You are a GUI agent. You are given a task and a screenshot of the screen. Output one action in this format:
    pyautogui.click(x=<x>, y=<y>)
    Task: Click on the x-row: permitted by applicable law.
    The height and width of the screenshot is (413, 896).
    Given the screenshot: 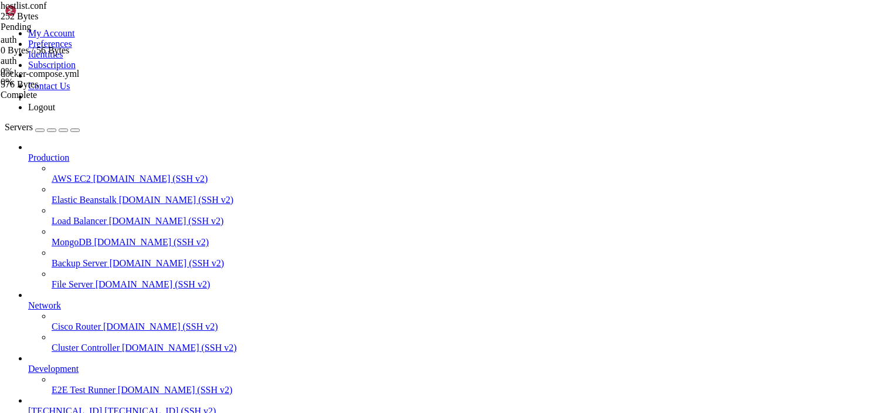 What is the action you would take?
    pyautogui.click(x=374, y=79)
    